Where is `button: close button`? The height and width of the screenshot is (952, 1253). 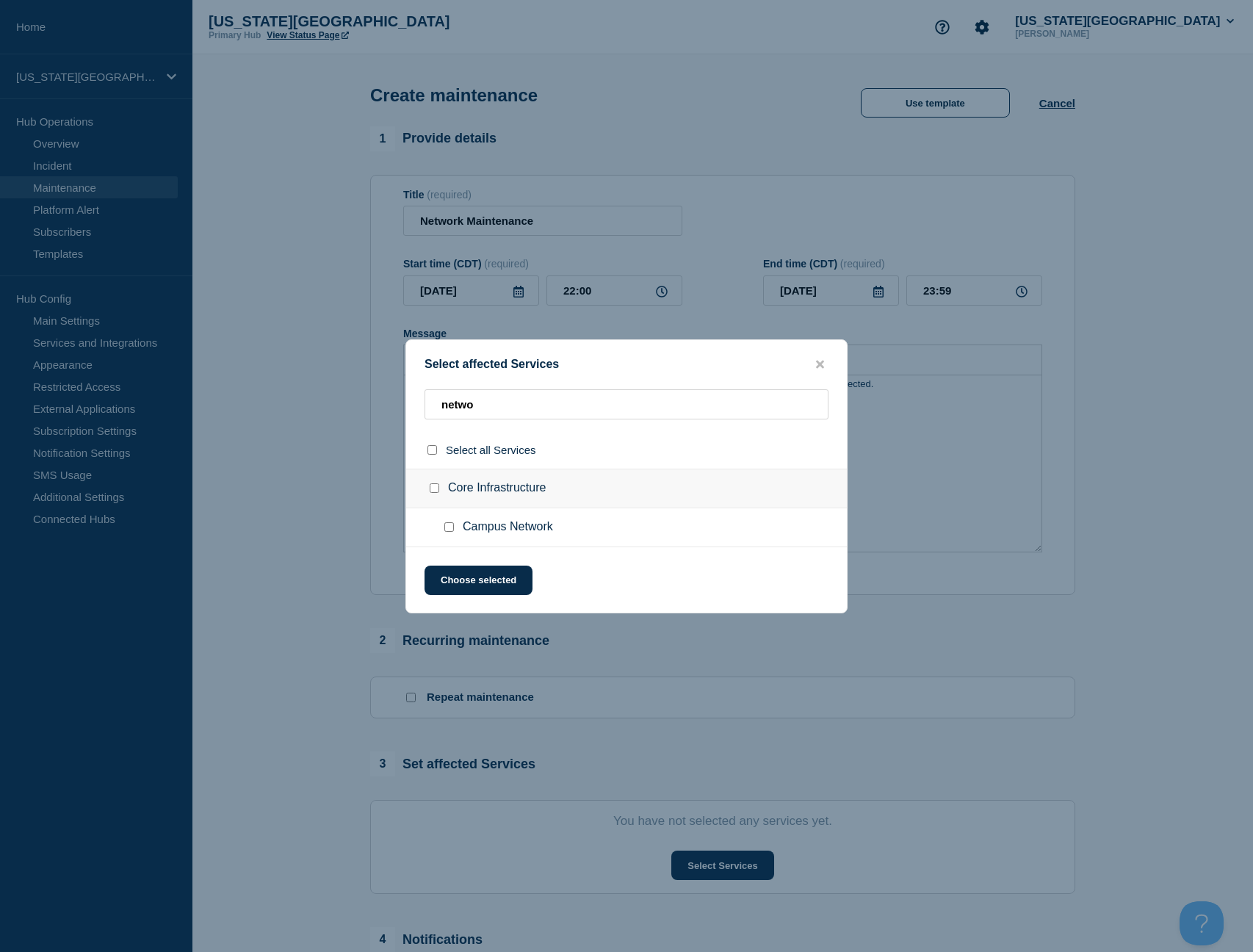
button: close button is located at coordinates (819, 365).